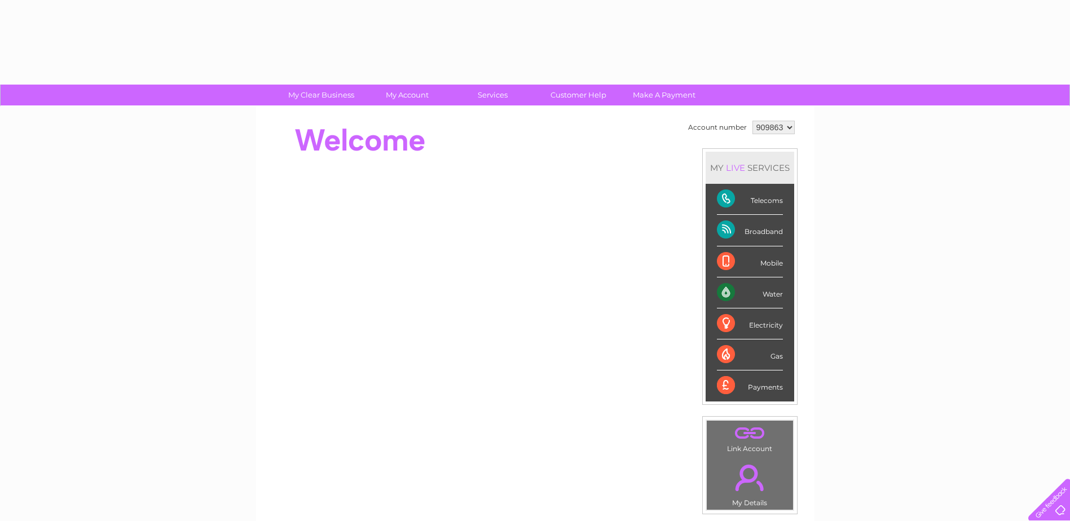  What do you see at coordinates (718, 127) in the screenshot?
I see `td: Account number` at bounding box center [718, 127].